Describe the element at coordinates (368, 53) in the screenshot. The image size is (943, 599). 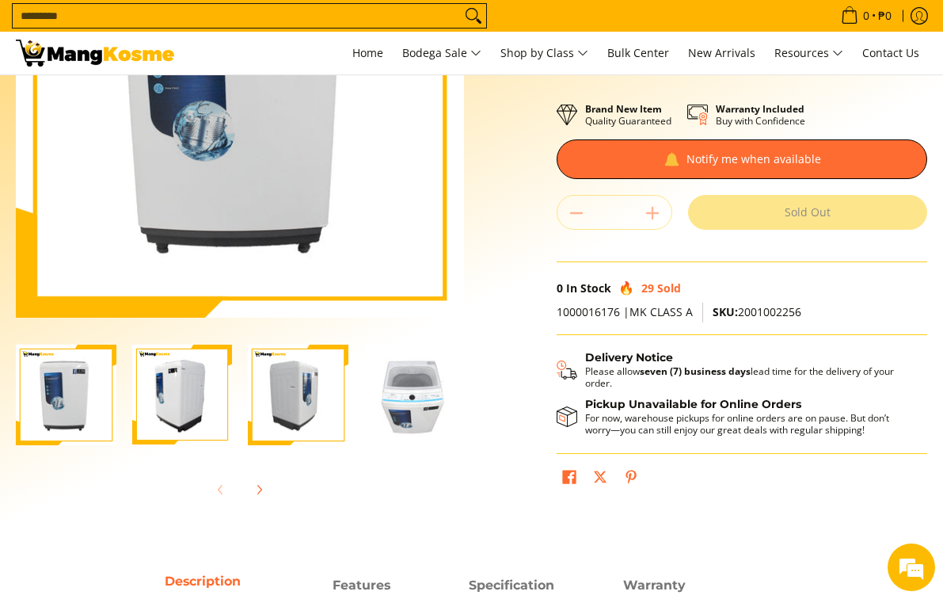
I see `a: Home` at that location.